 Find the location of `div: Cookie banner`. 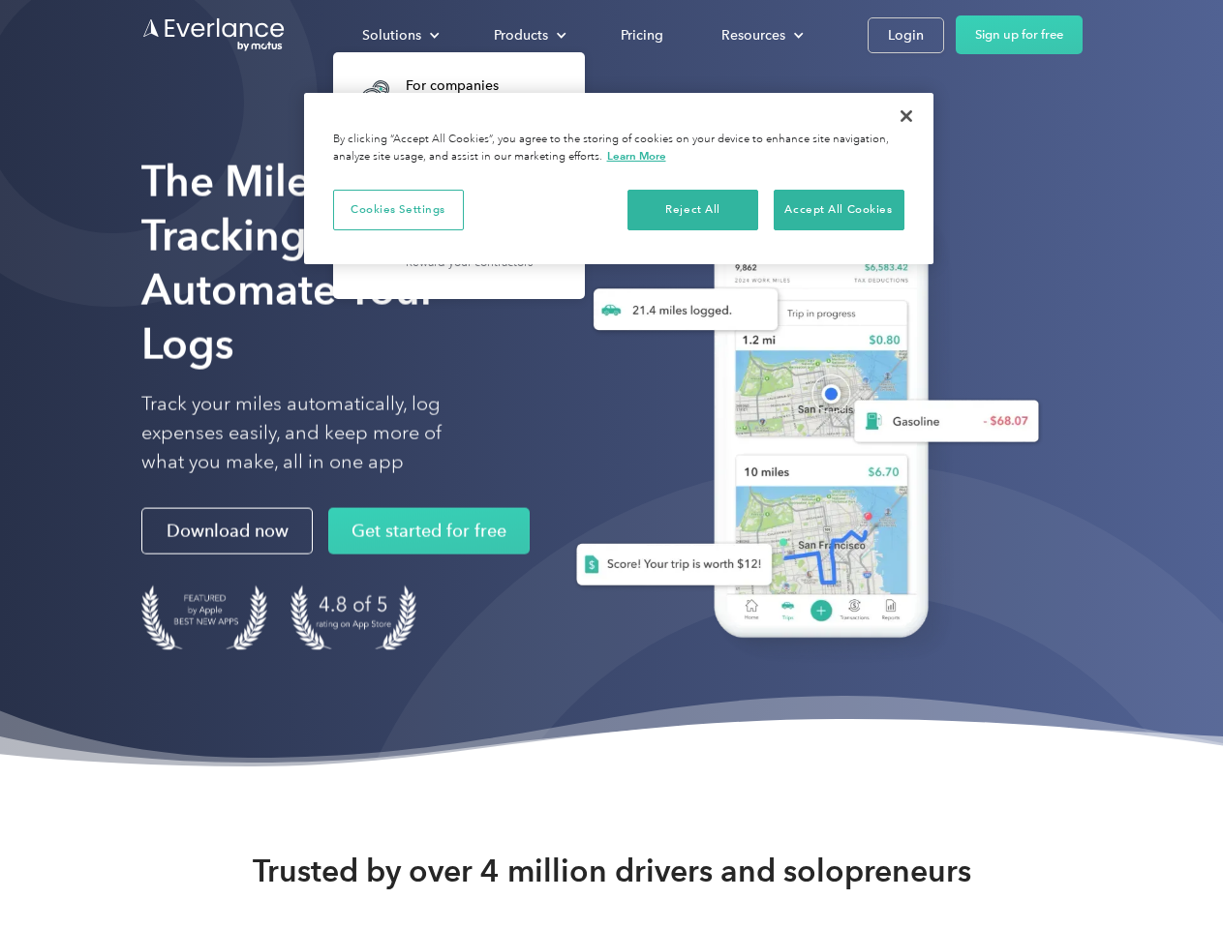

div: Cookie banner is located at coordinates (619, 178).